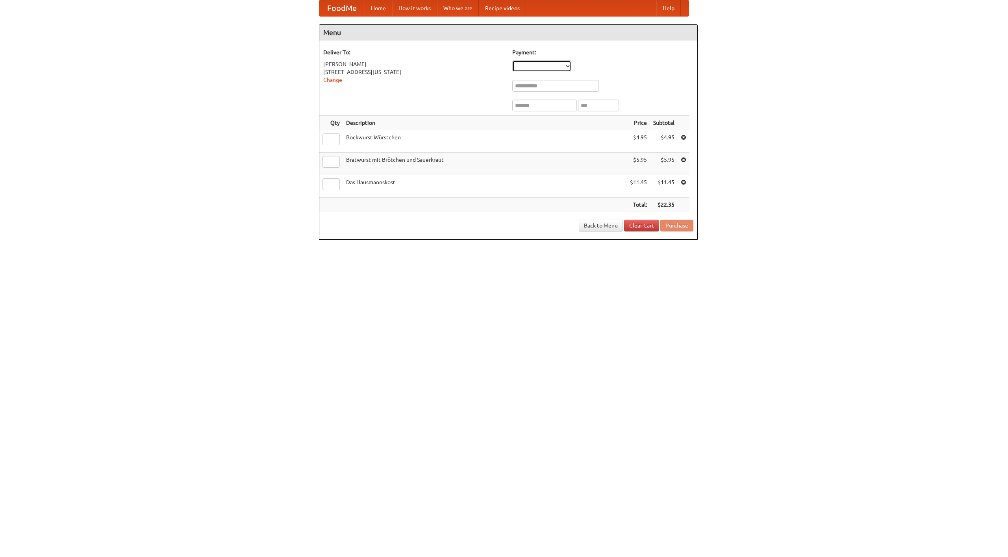 The image size is (1008, 557). I want to click on a: Change, so click(333, 80).